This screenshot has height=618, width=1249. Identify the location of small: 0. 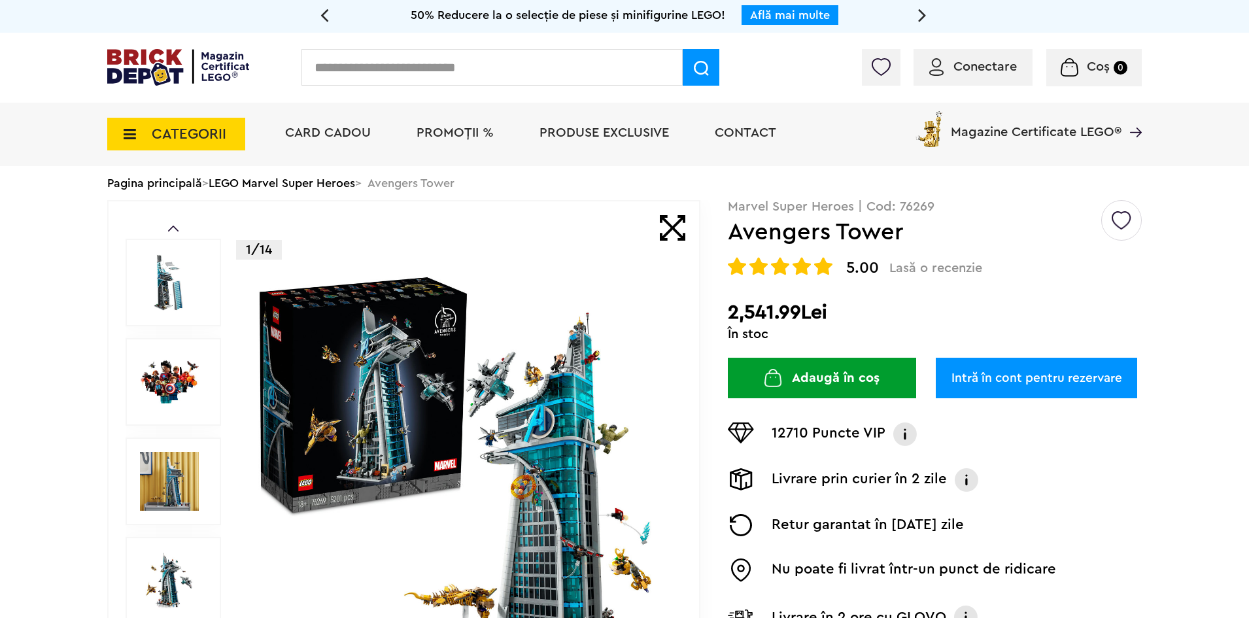
(1120, 67).